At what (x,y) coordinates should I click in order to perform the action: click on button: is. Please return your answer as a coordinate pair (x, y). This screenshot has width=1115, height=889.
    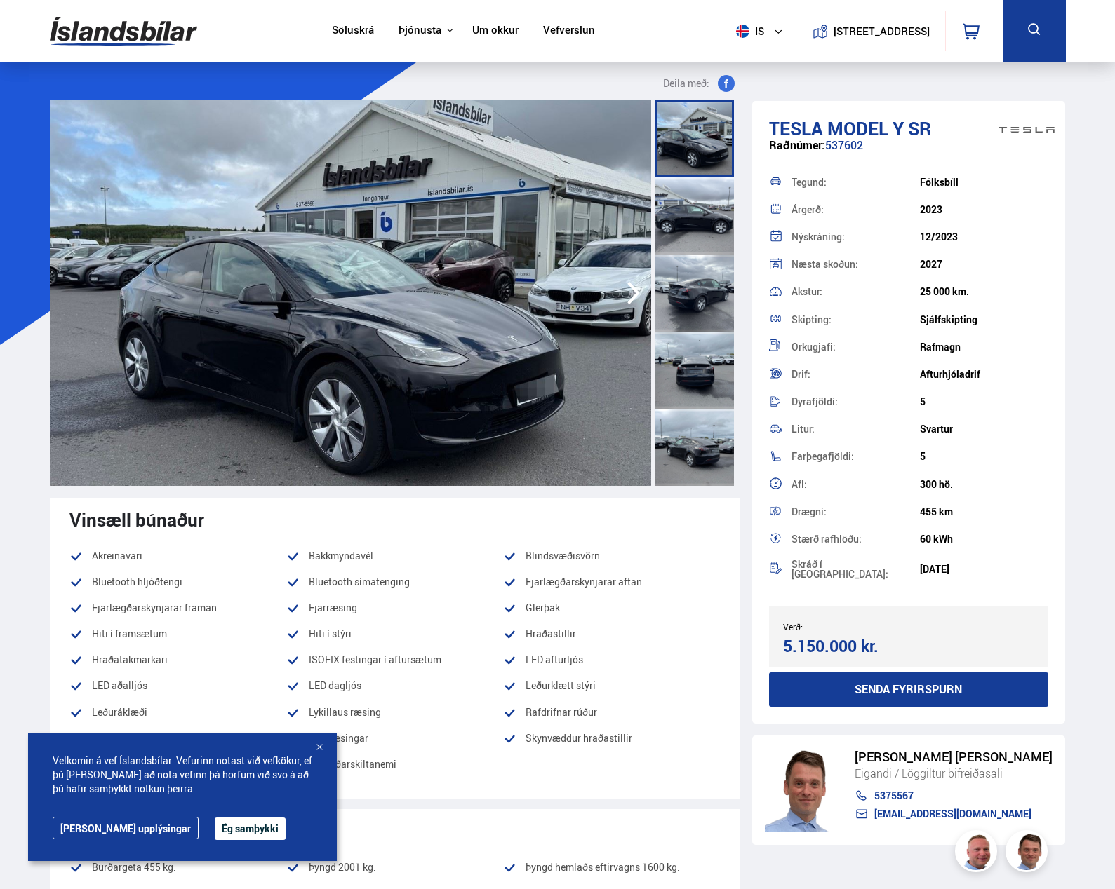
    Looking at the image, I should click on (762, 31).